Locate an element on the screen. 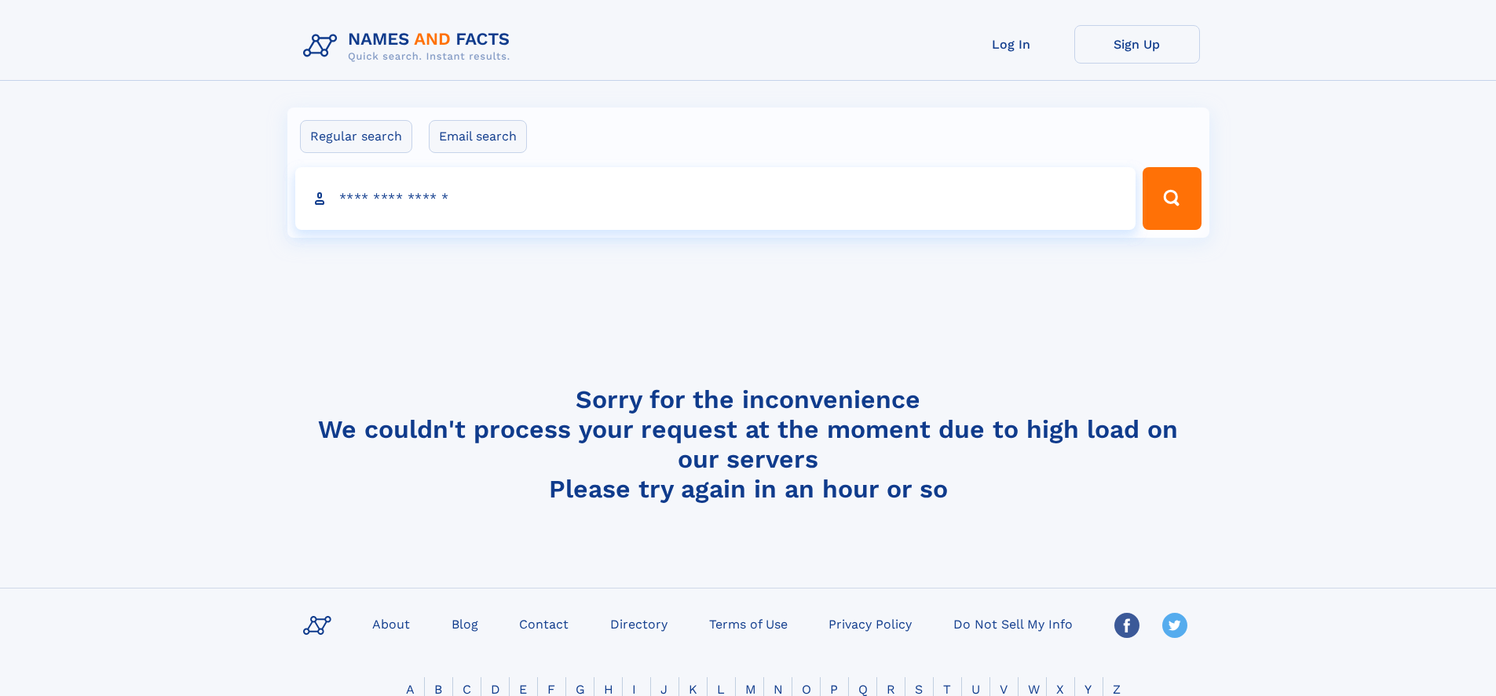  a: About is located at coordinates (391, 623).